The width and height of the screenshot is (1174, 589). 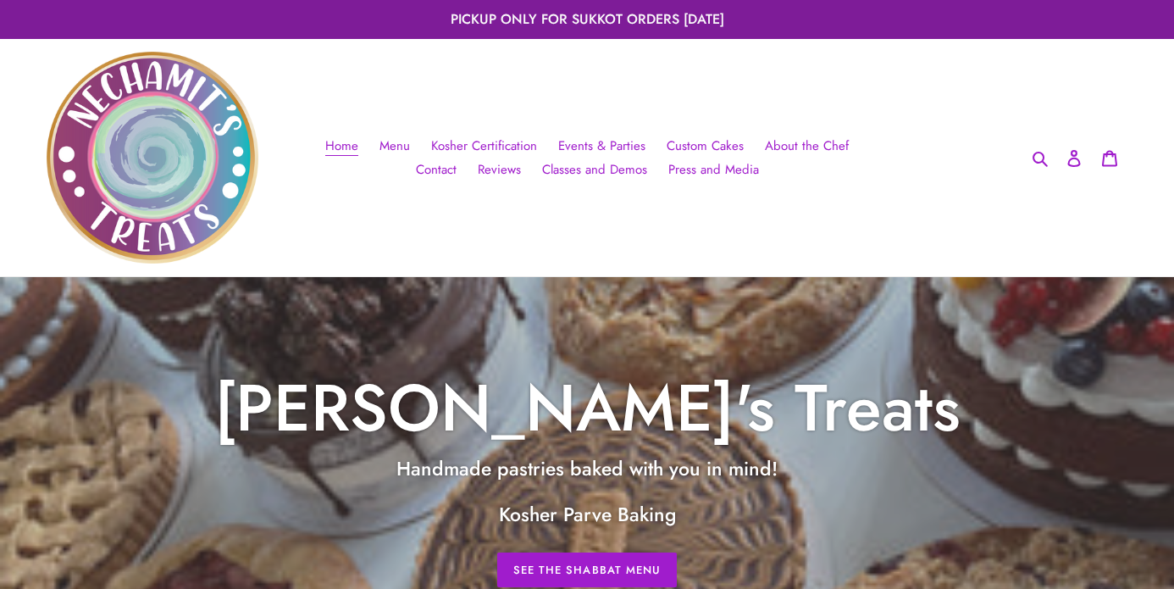 What do you see at coordinates (595, 169) in the screenshot?
I see `a: Classes and Demos` at bounding box center [595, 169].